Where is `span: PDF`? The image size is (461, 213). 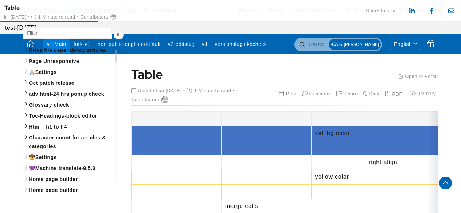
span: PDF is located at coordinates (397, 94).